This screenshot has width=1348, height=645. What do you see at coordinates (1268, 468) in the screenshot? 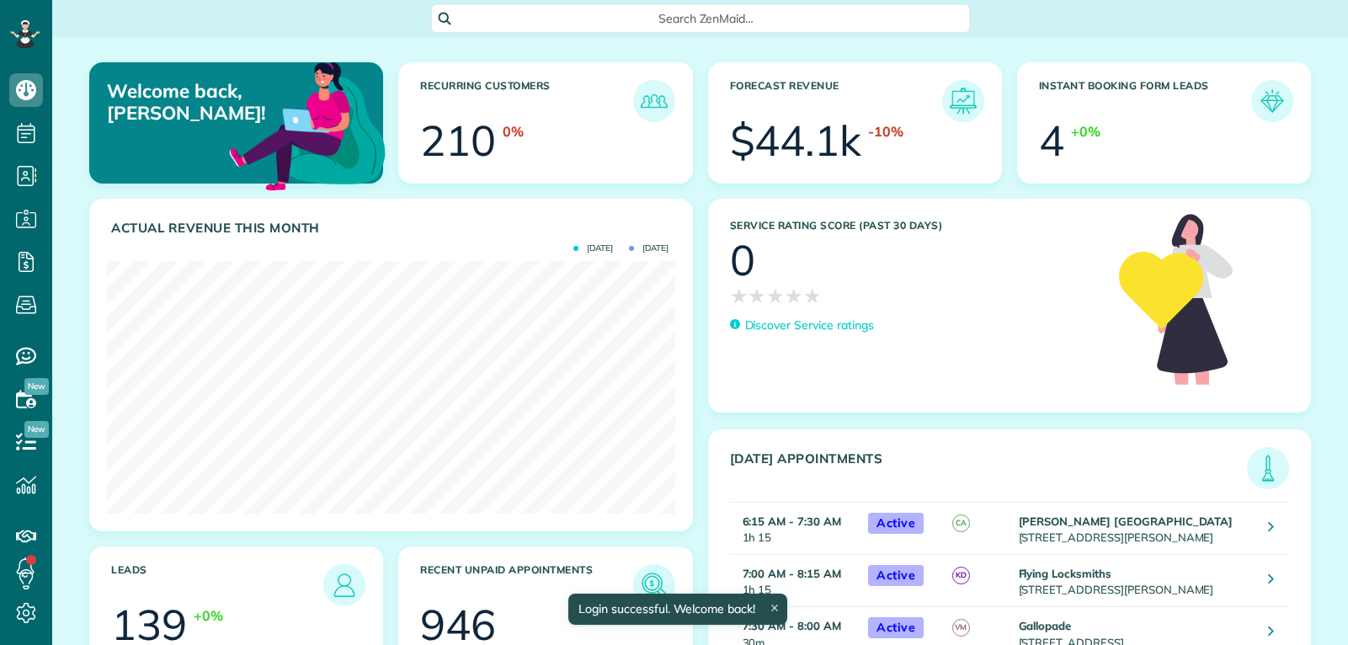
I see `img: icon_todays_appointments-901f7ab196bb0bea1936b74009e4eb5ffbc2d2711fa7634e0d609ed5ef32b18b.png` at bounding box center [1268, 468].